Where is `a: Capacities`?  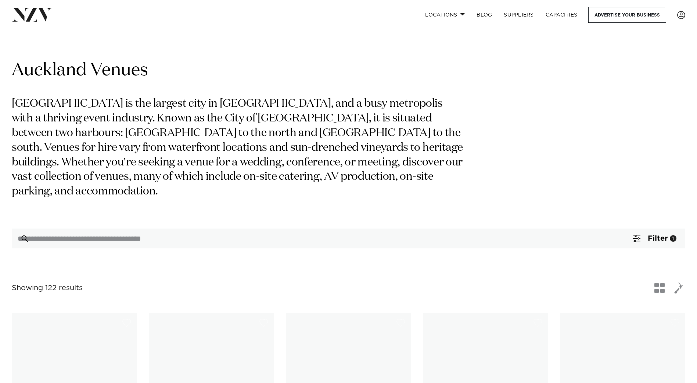 a: Capacities is located at coordinates (561, 15).